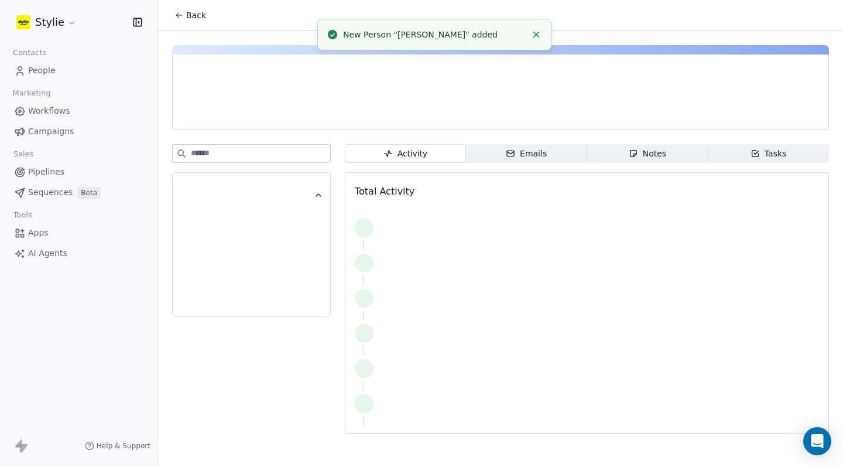  What do you see at coordinates (42, 70) in the screenshot?
I see `span: People` at bounding box center [42, 70].